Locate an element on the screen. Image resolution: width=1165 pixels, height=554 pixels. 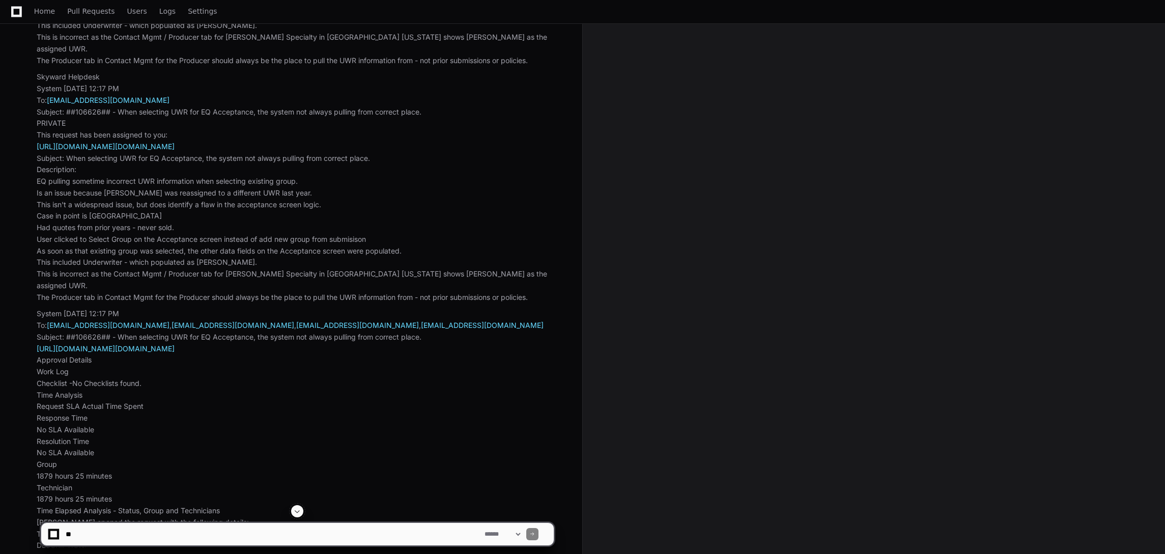
span: Home is located at coordinates (44, 11).